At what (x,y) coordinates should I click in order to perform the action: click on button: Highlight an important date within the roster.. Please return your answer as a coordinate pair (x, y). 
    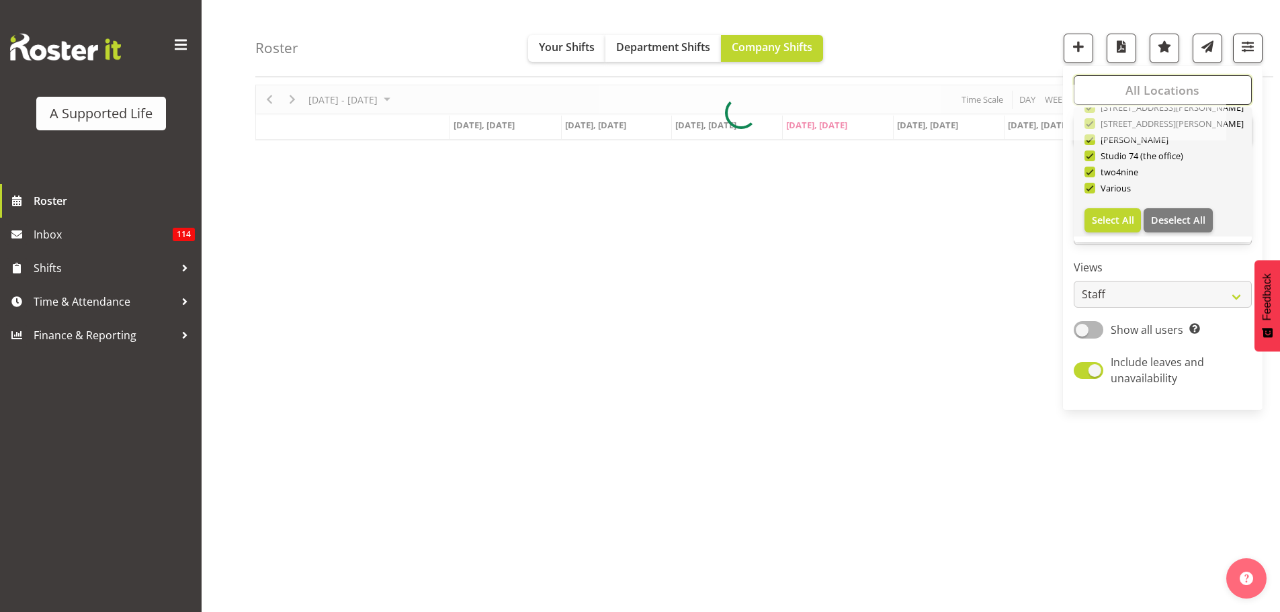
    Looking at the image, I should click on (1165, 48).